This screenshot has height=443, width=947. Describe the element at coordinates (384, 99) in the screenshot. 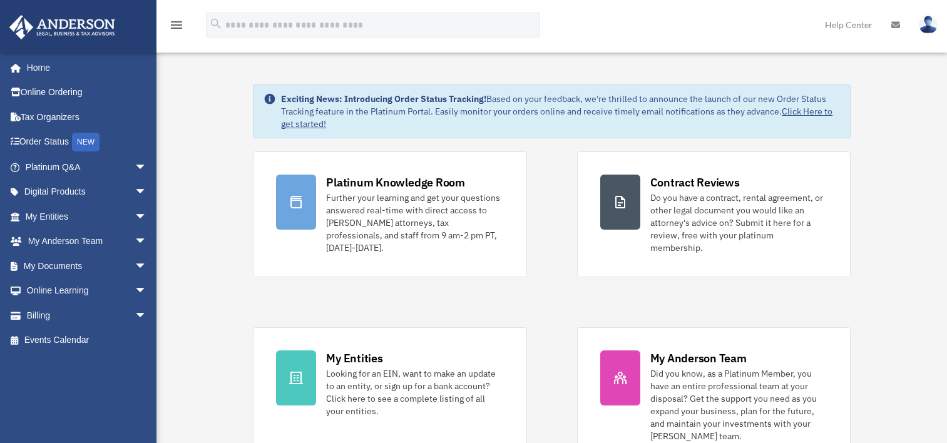

I see `strong: Exciting News: Introducing Order Status Tracking!` at that location.